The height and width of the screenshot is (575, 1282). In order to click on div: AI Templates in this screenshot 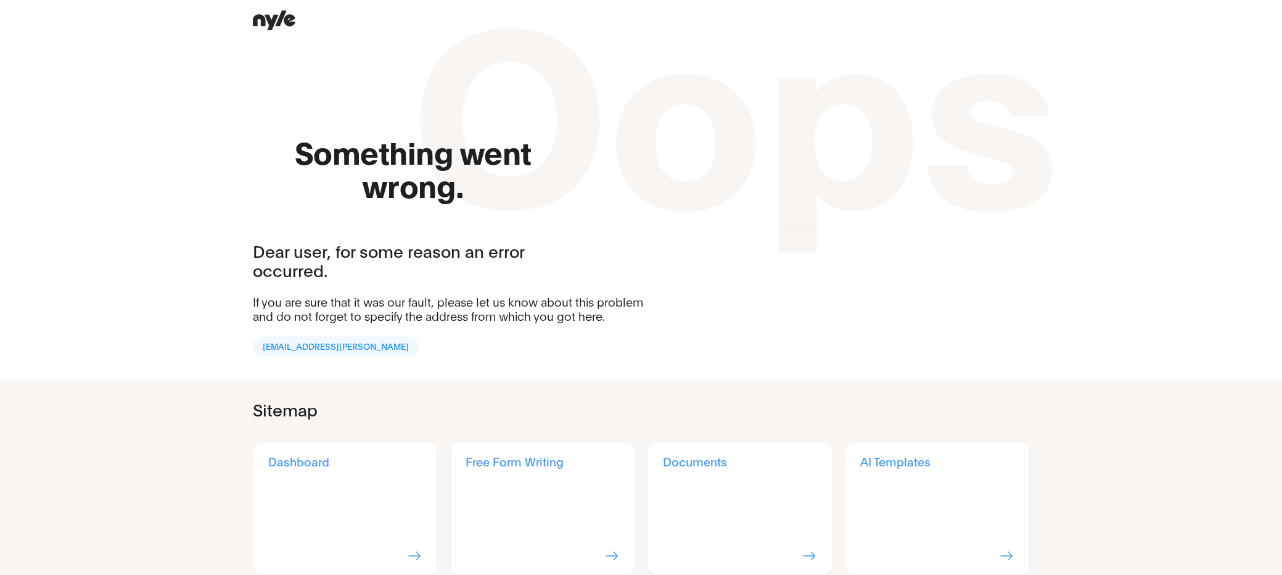, I will do `click(937, 461)`.